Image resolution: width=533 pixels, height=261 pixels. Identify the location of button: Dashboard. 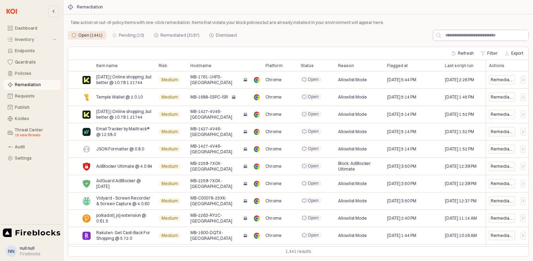
(32, 28).